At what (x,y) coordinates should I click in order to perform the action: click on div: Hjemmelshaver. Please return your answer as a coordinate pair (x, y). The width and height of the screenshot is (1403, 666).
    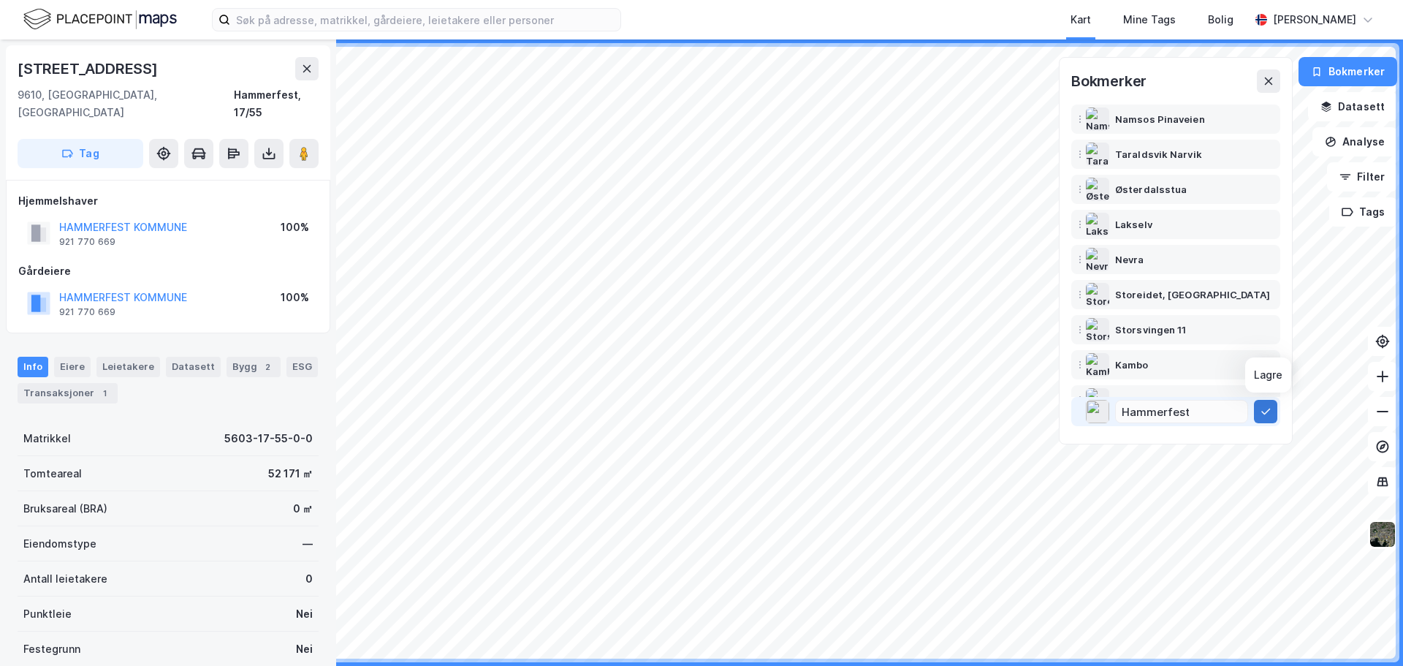
    Looking at the image, I should click on (168, 201).